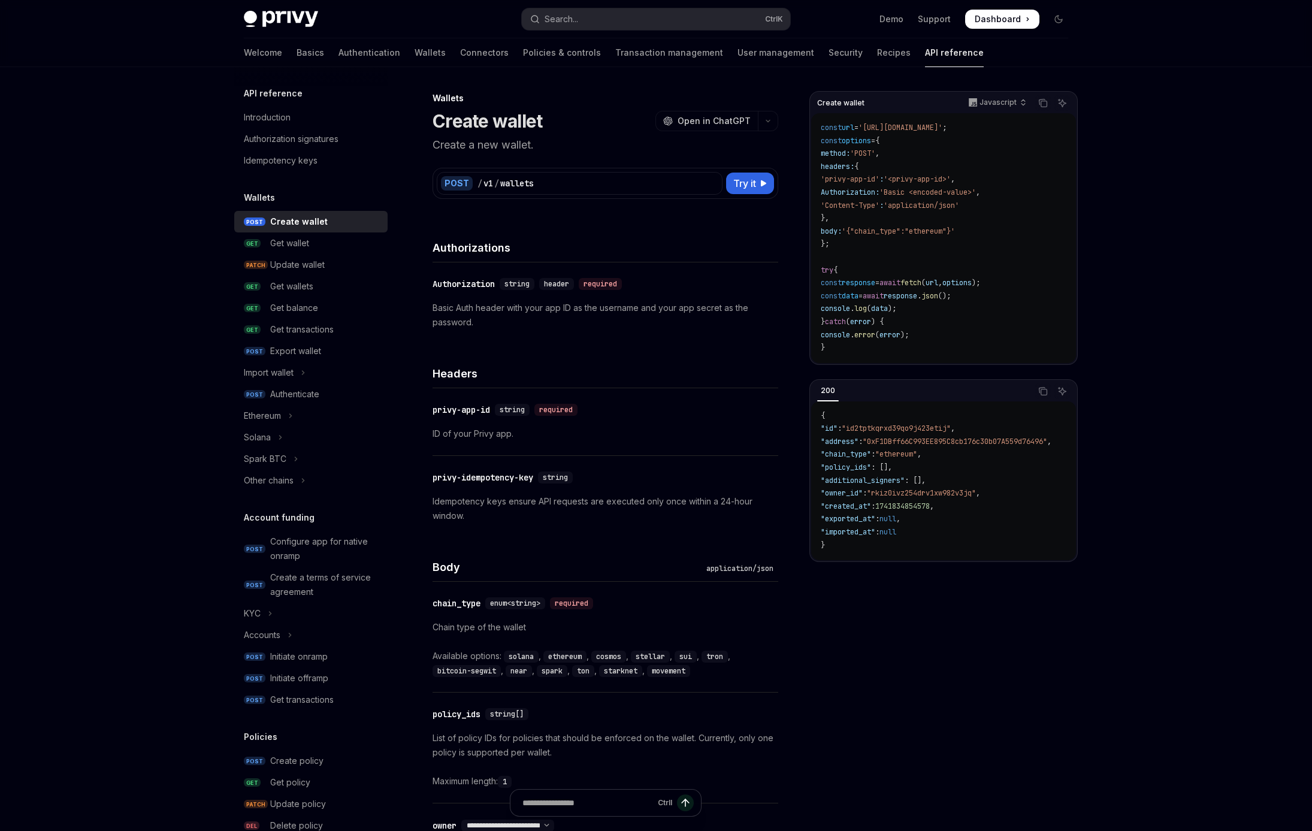  What do you see at coordinates (311, 459) in the screenshot?
I see `button: Toggle Spark BTC section` at bounding box center [311, 459].